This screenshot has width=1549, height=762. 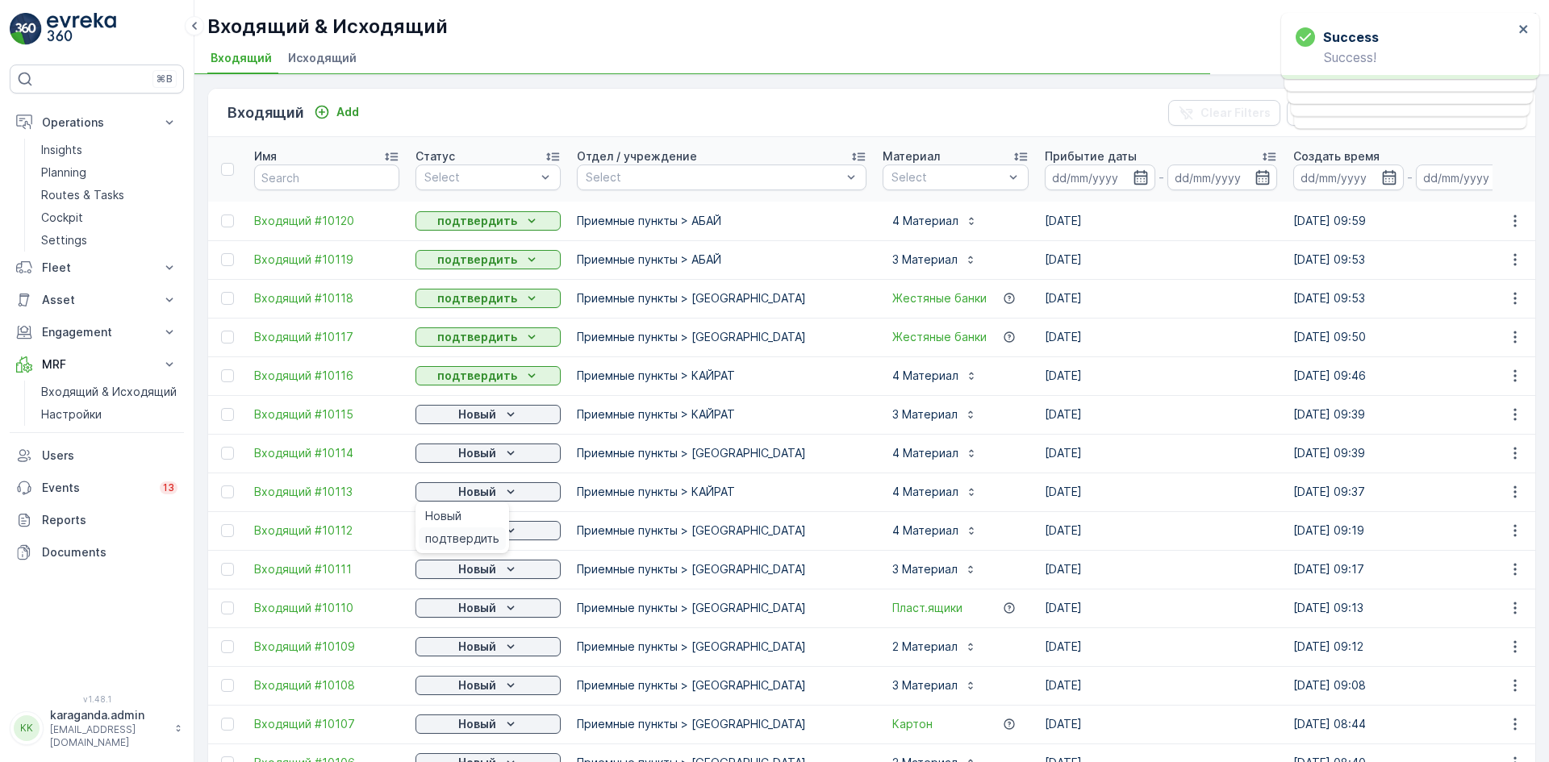 I want to click on a: Documents, so click(x=97, y=553).